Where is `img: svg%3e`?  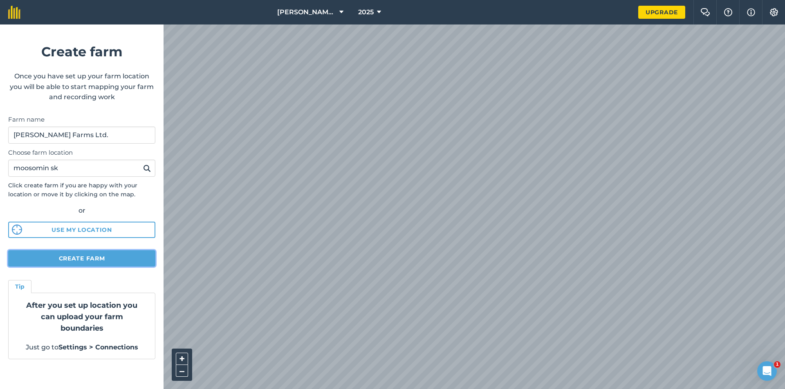 img: svg%3e is located at coordinates (17, 230).